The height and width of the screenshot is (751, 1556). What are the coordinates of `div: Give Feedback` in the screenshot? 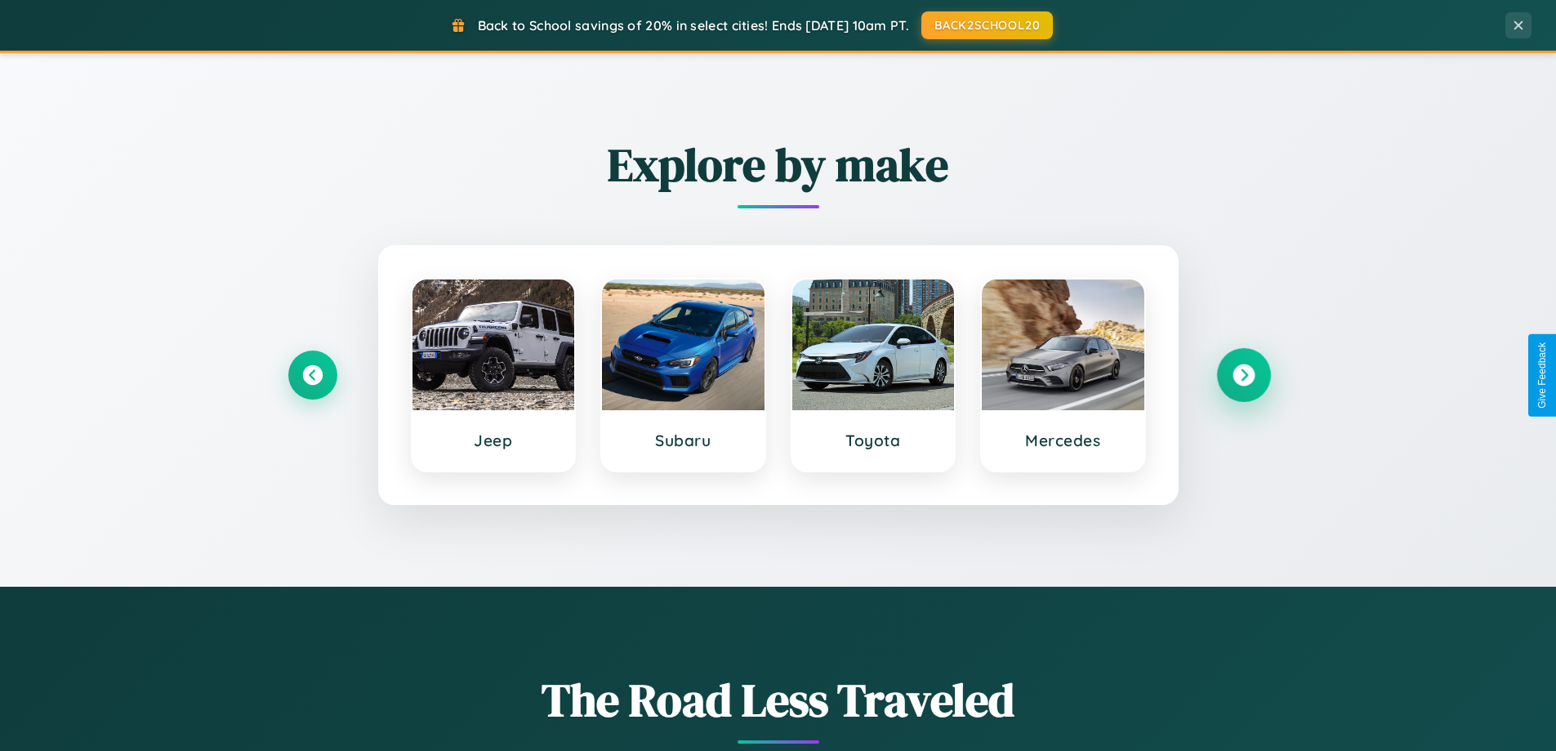 It's located at (1542, 375).